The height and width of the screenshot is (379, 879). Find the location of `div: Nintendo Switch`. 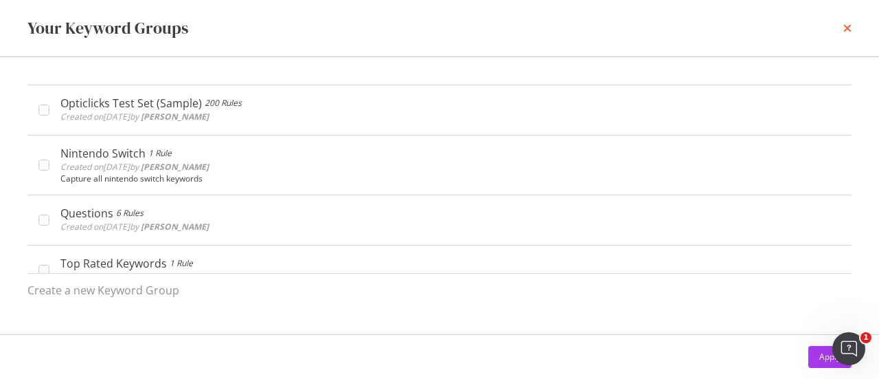

div: Nintendo Switch is located at coordinates (103, 153).